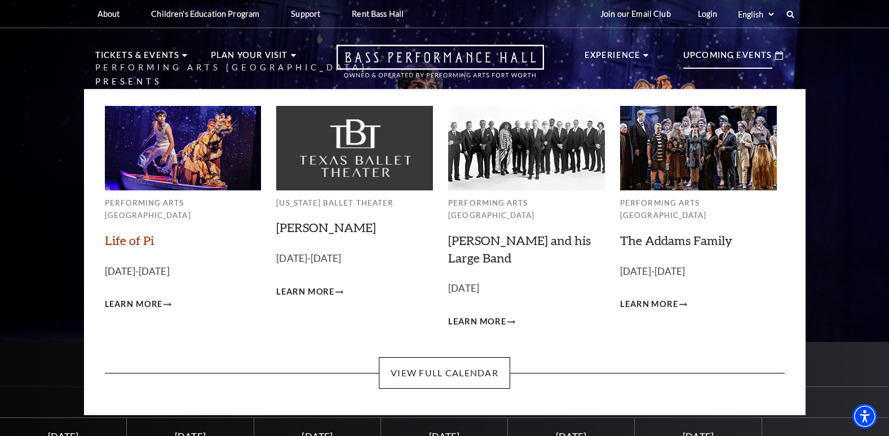 This screenshot has width=889, height=436. Describe the element at coordinates (864, 416) in the screenshot. I see `div: Accessibility Menu` at that location.